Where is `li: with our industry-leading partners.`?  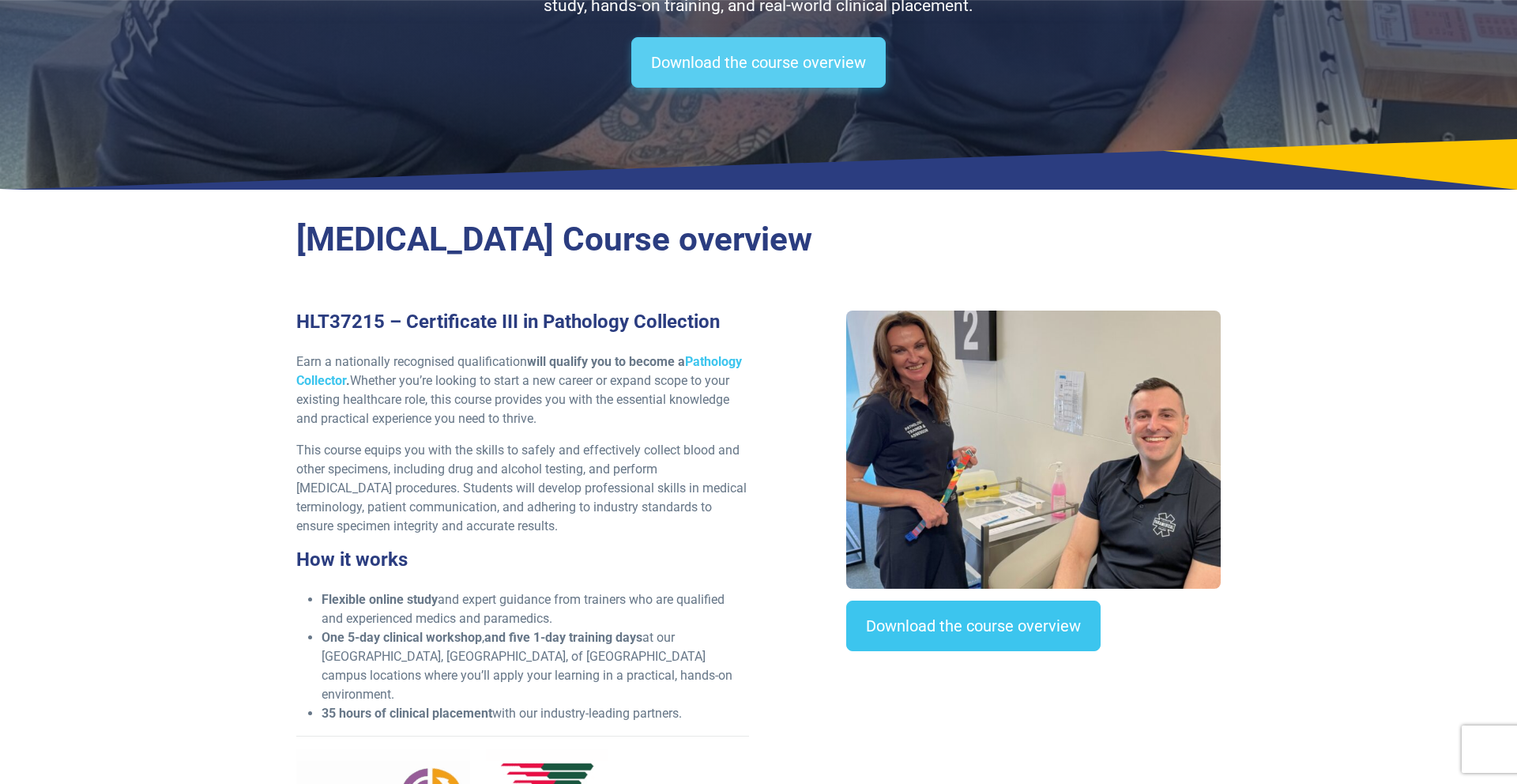
li: with our industry-leading partners. is located at coordinates (535, 713).